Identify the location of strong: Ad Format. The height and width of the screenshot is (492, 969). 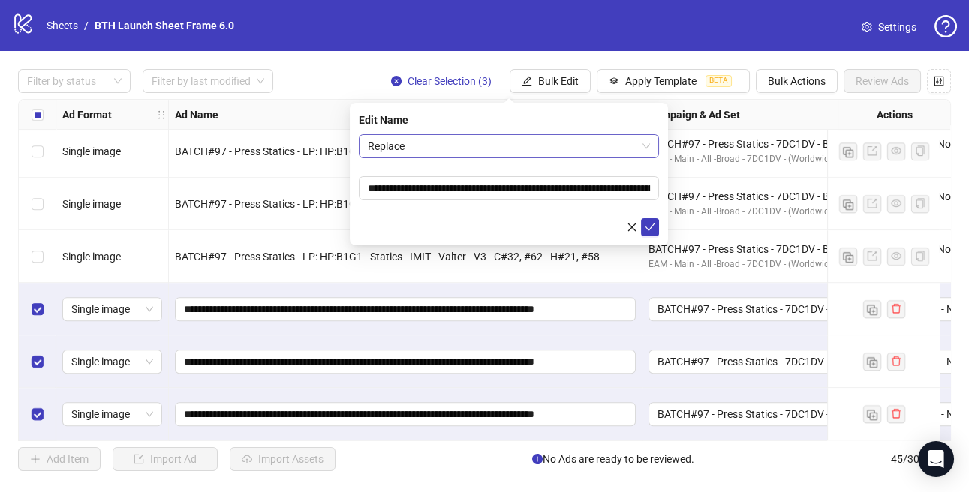
(87, 115).